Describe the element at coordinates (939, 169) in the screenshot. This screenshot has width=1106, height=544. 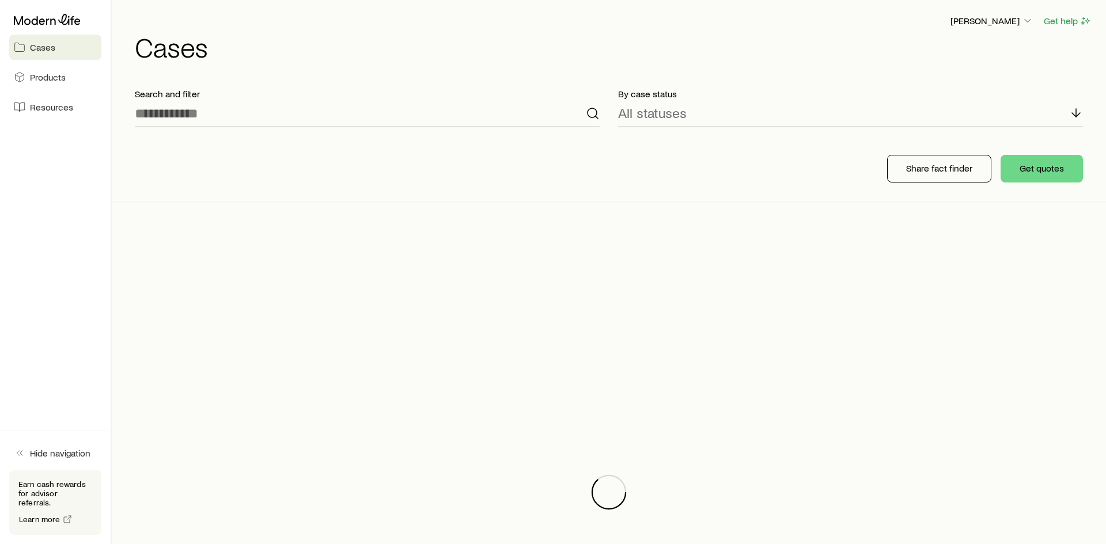
I see `button: Share fact finder` at that location.